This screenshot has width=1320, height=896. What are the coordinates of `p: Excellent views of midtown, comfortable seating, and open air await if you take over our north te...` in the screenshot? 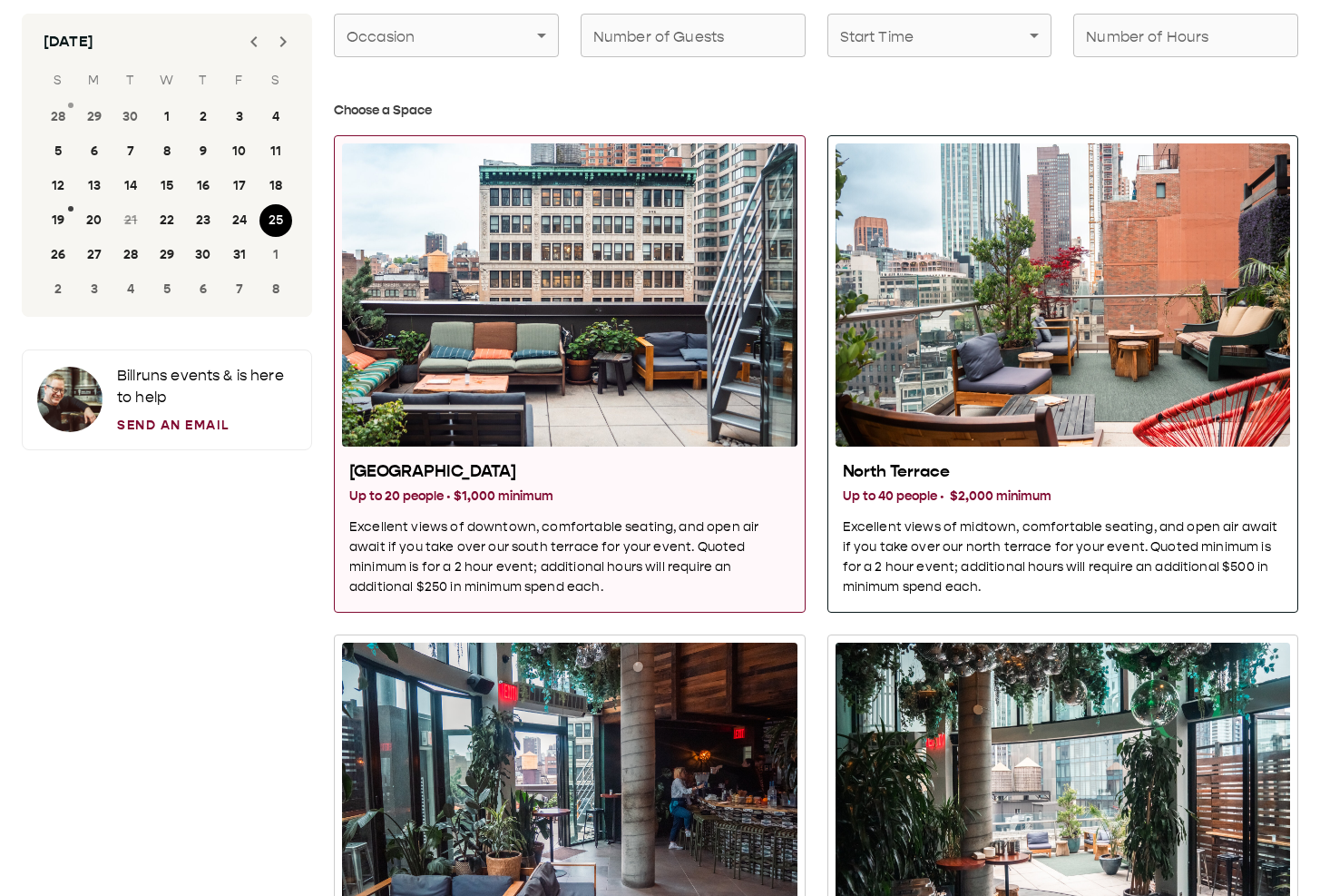 It's located at (1064, 557).